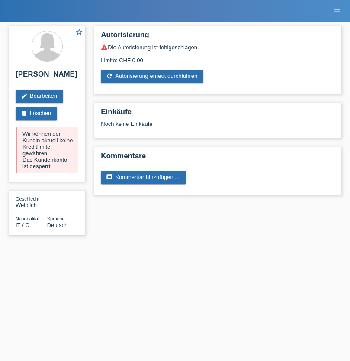 The image size is (350, 361). I want to click on a: editBearbeiten, so click(39, 96).